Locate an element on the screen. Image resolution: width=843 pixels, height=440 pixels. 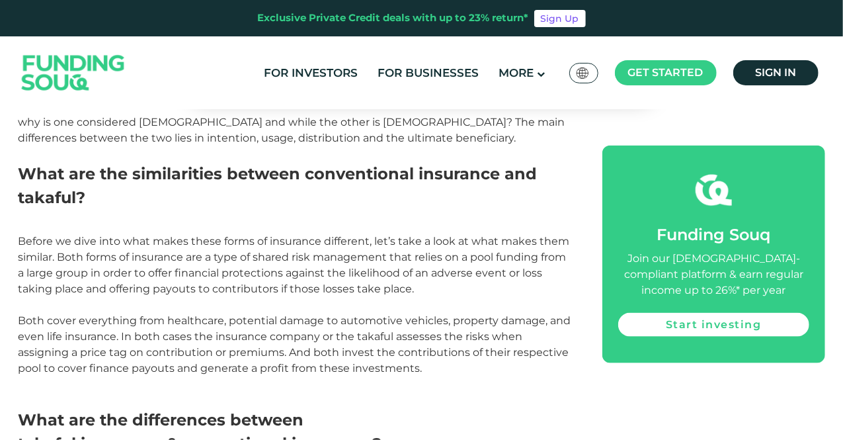
a: Sign Up is located at coordinates (560, 19).